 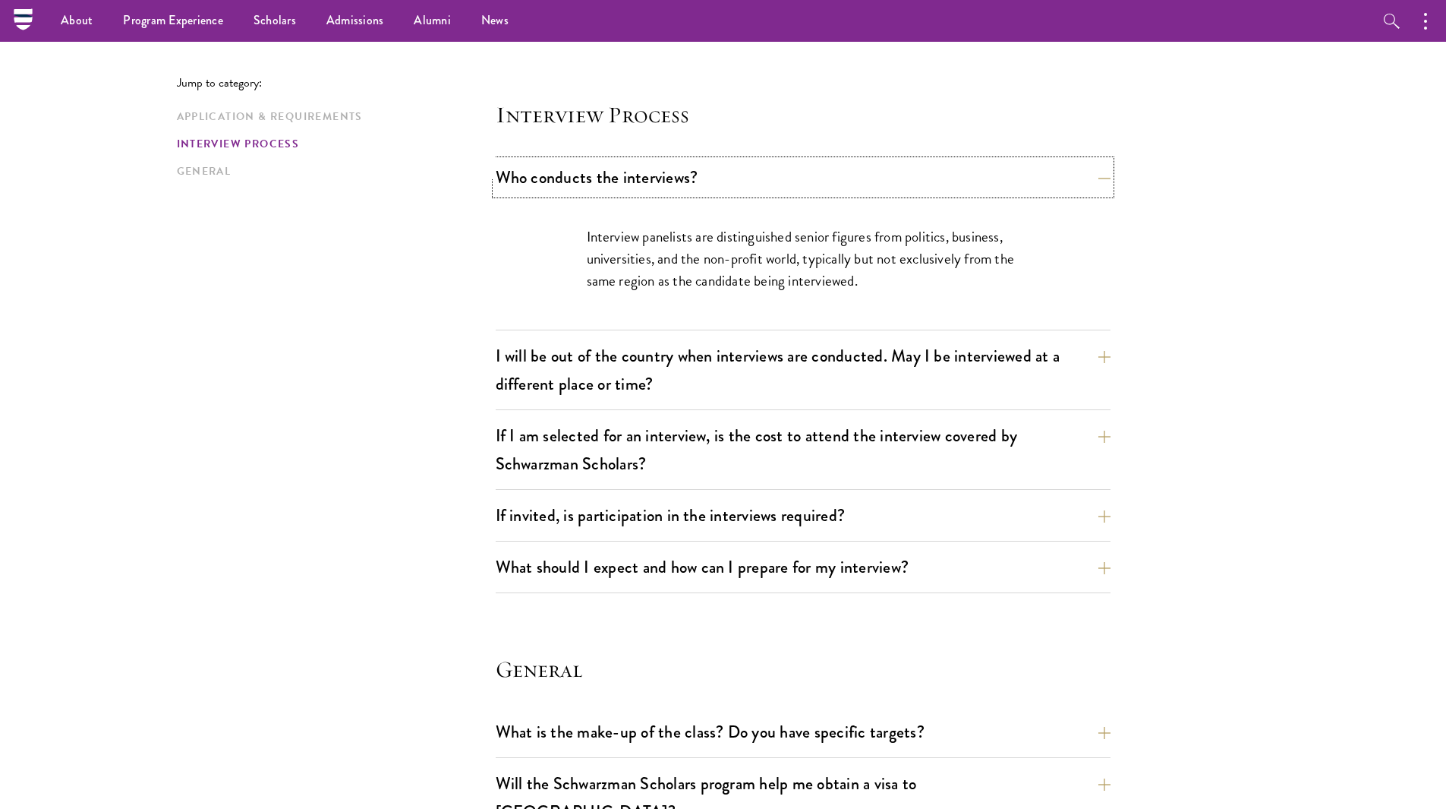 I want to click on button: If I am selected for an interview, is the cost to attend the interview covered by Schwarzman Scho..., so click(x=803, y=449).